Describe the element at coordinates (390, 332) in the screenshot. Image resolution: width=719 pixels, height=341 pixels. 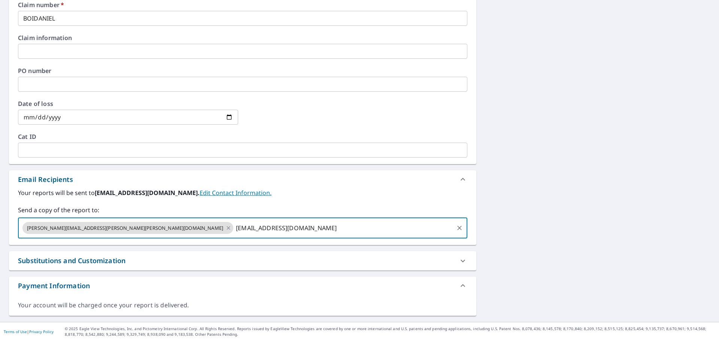
I see `p: © 2025 Eagle View Technologies, Inc. and Pictometry International Corp. All Rights Reserved. Repo...` at that location.